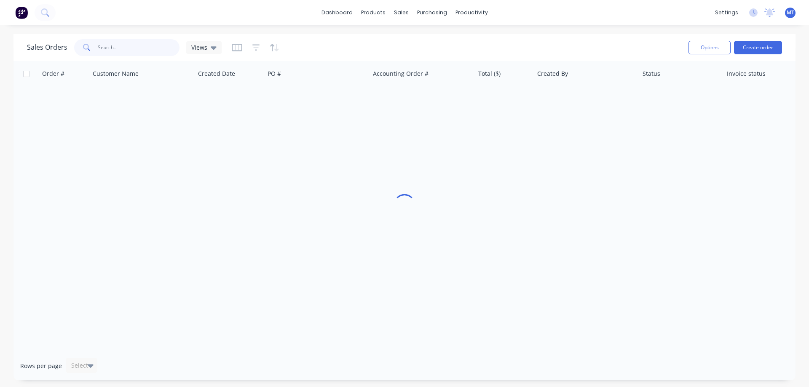 Image resolution: width=809 pixels, height=387 pixels. I want to click on div: Select..., so click(82, 366).